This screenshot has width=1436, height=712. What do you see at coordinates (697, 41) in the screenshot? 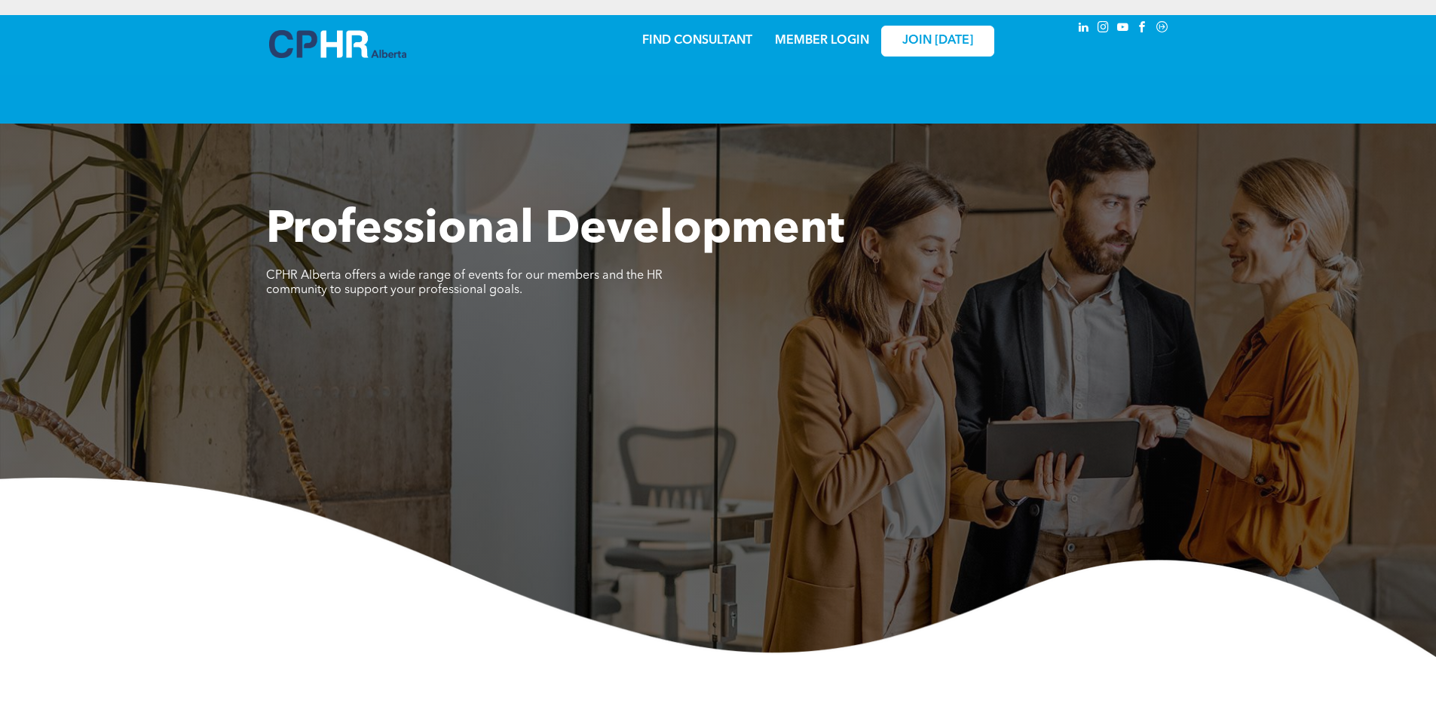
I see `a: FIND CONSULTANT` at bounding box center [697, 41].